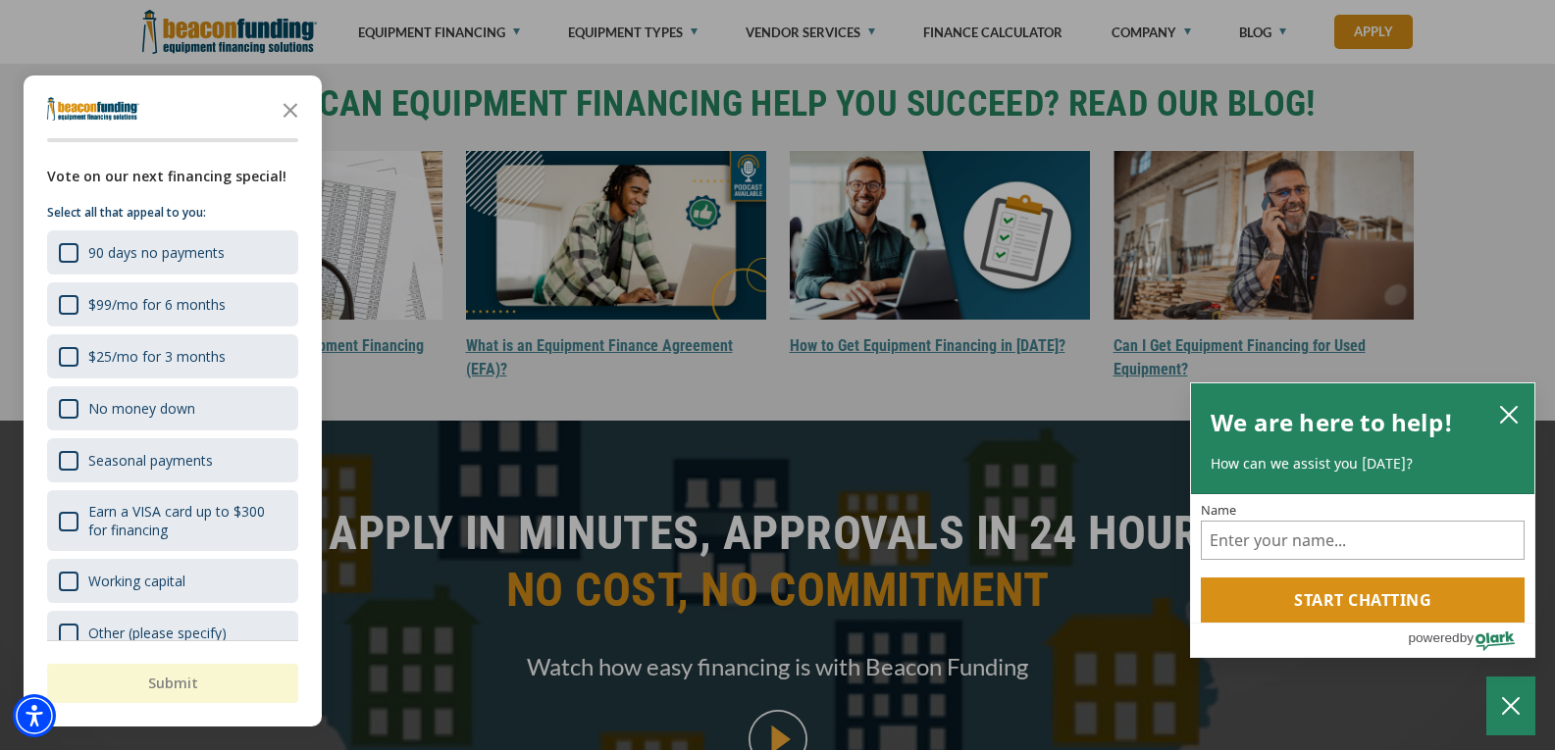 This screenshot has width=1555, height=750. Describe the element at coordinates (1510, 706) in the screenshot. I see `button: Close Chatbox` at that location.